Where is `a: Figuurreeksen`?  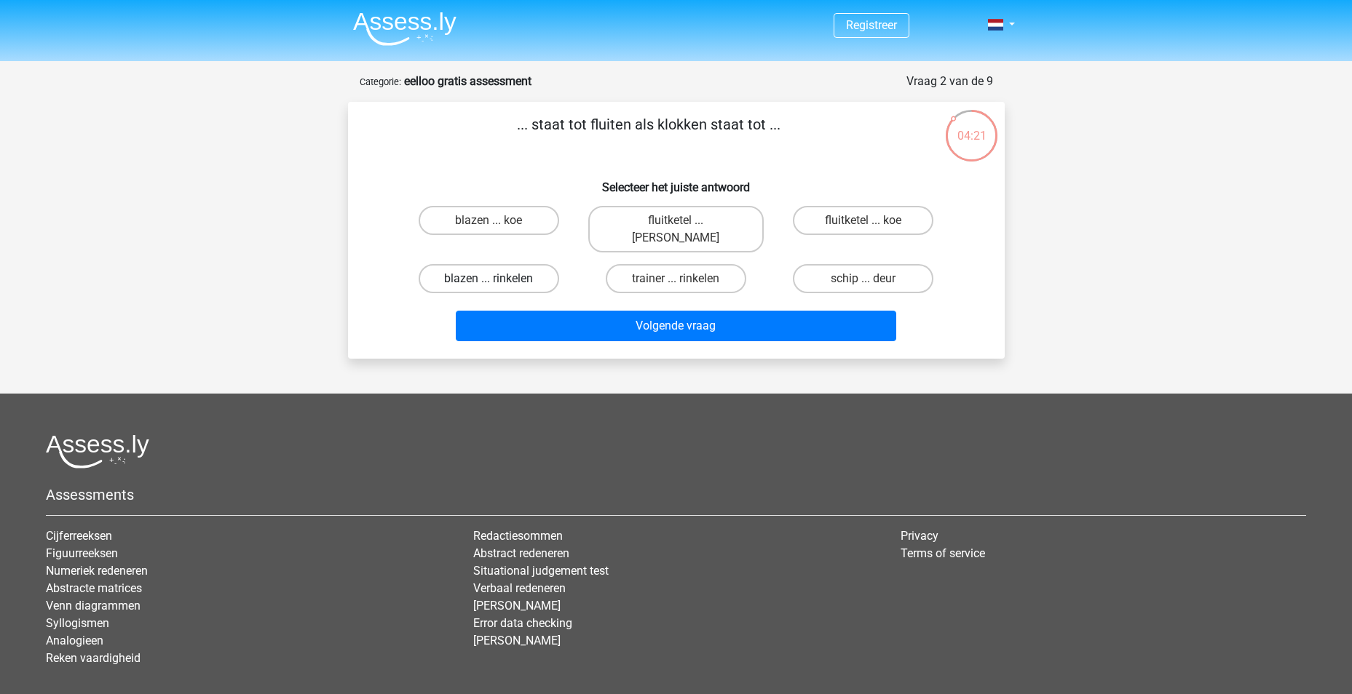
a: Figuurreeksen is located at coordinates (82, 553).